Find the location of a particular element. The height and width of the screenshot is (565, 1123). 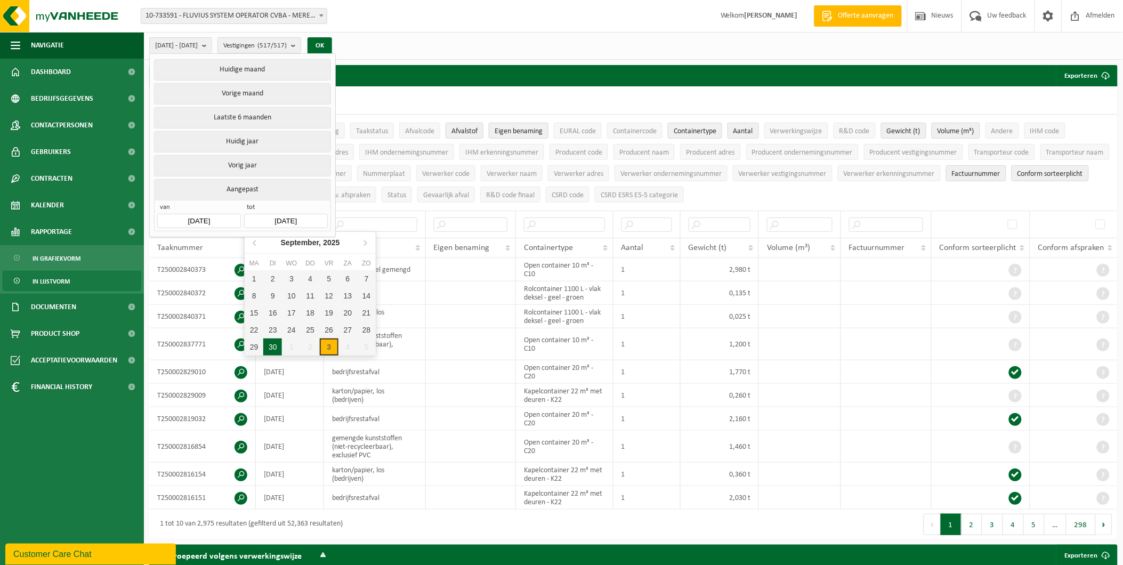

button: IHM erkenningsnummerIHM erkenningsnummer: Activate to sort is located at coordinates (502, 152).